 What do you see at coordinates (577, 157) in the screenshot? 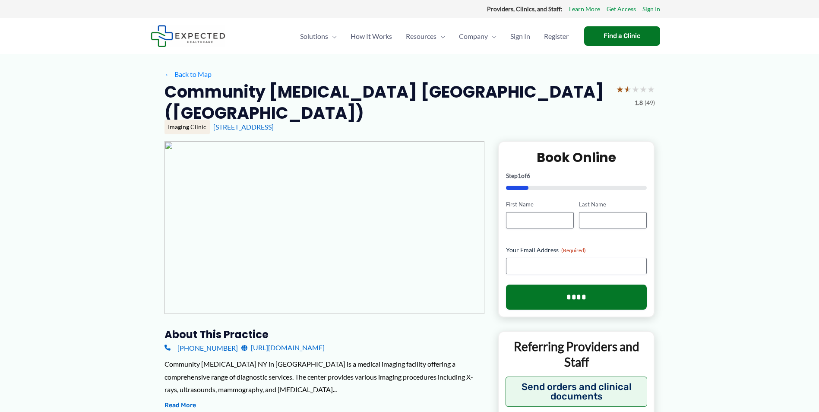
I see `h2: Book Online` at bounding box center [577, 157].